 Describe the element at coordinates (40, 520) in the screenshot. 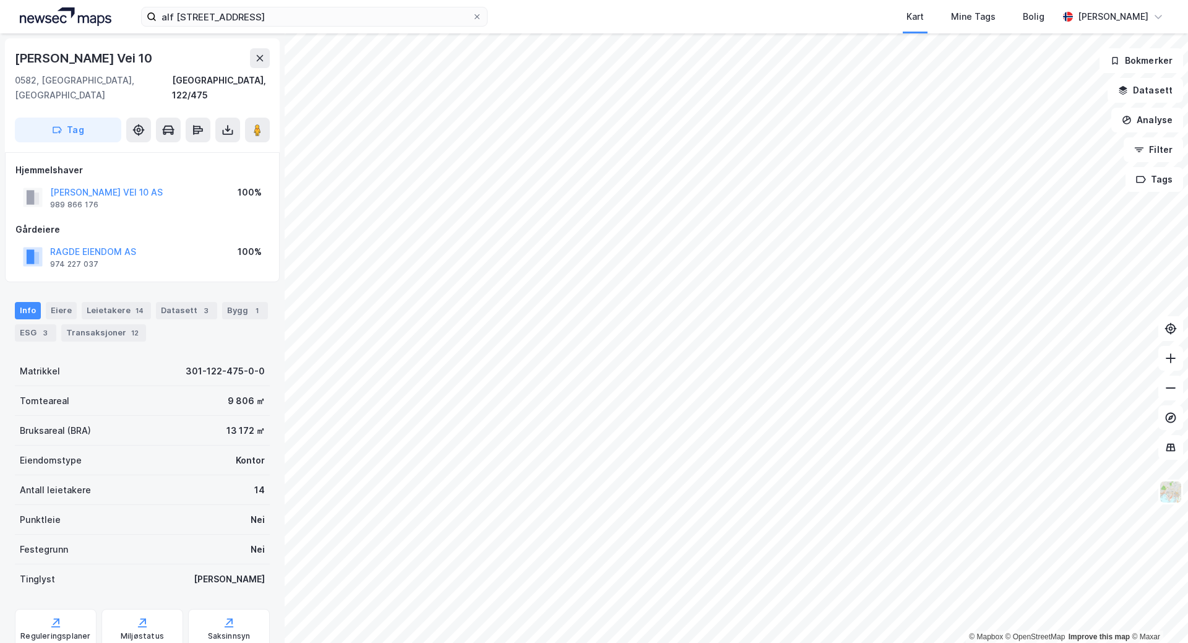

I see `div: Punktleie` at that location.